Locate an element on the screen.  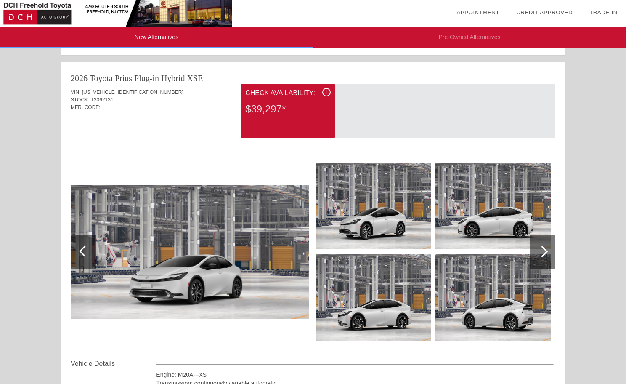
img: ba656bb227497a7d5405f4f6b745c56a.png is located at coordinates (373, 297).